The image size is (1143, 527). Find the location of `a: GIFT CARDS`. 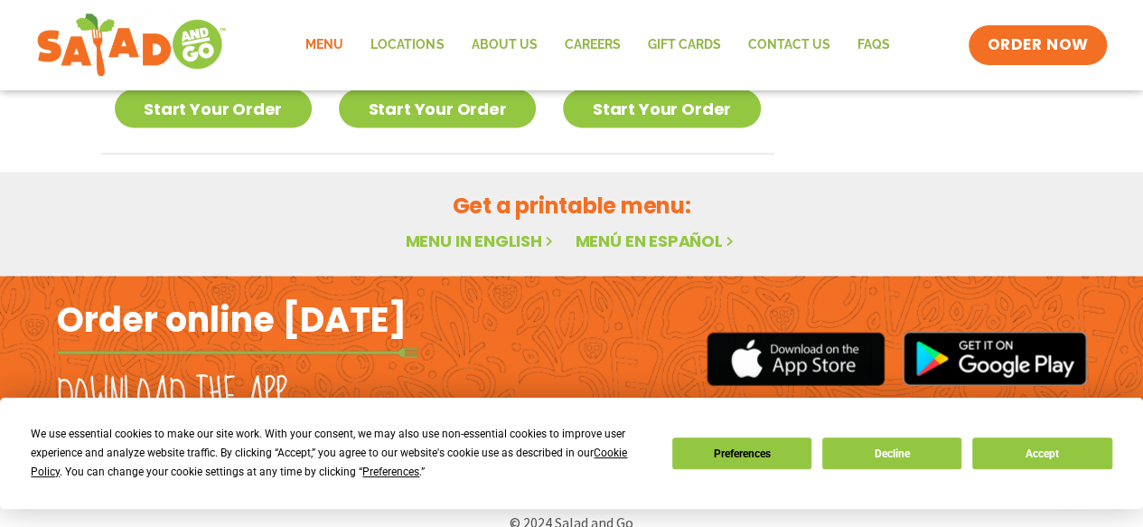

a: GIFT CARDS is located at coordinates (683, 45).